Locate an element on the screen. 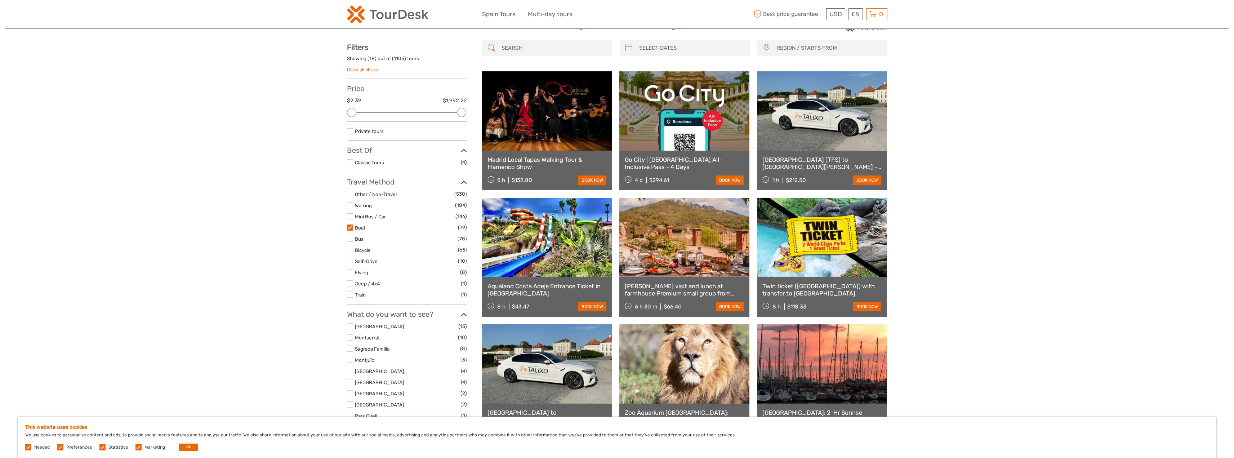  p: We're away right now. Please check back later! is located at coordinates (46, 15).